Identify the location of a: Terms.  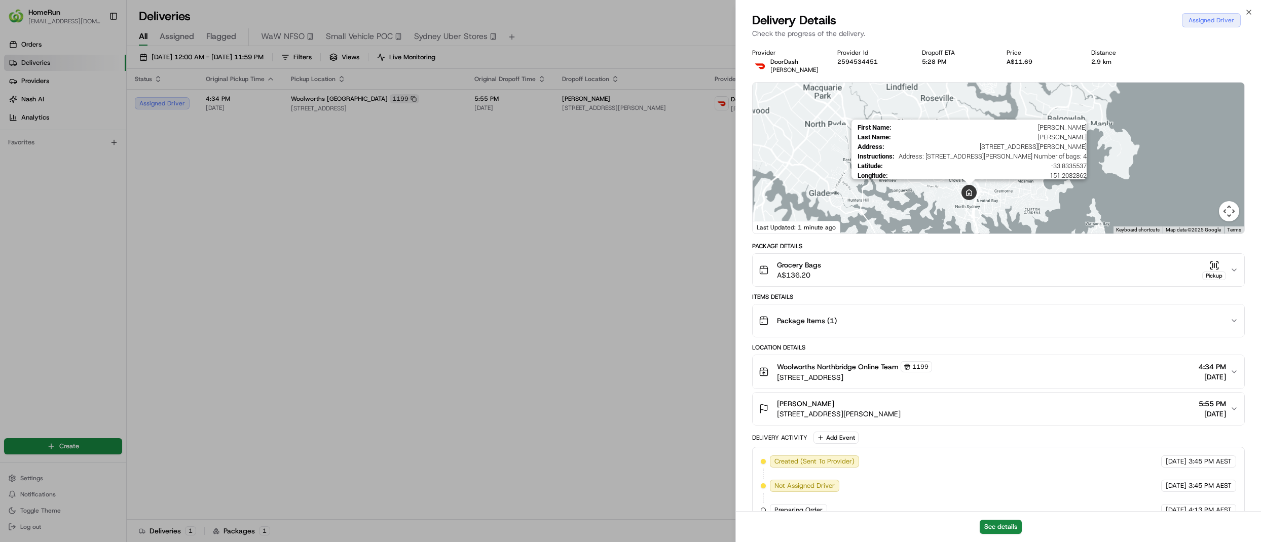
(1235, 230).